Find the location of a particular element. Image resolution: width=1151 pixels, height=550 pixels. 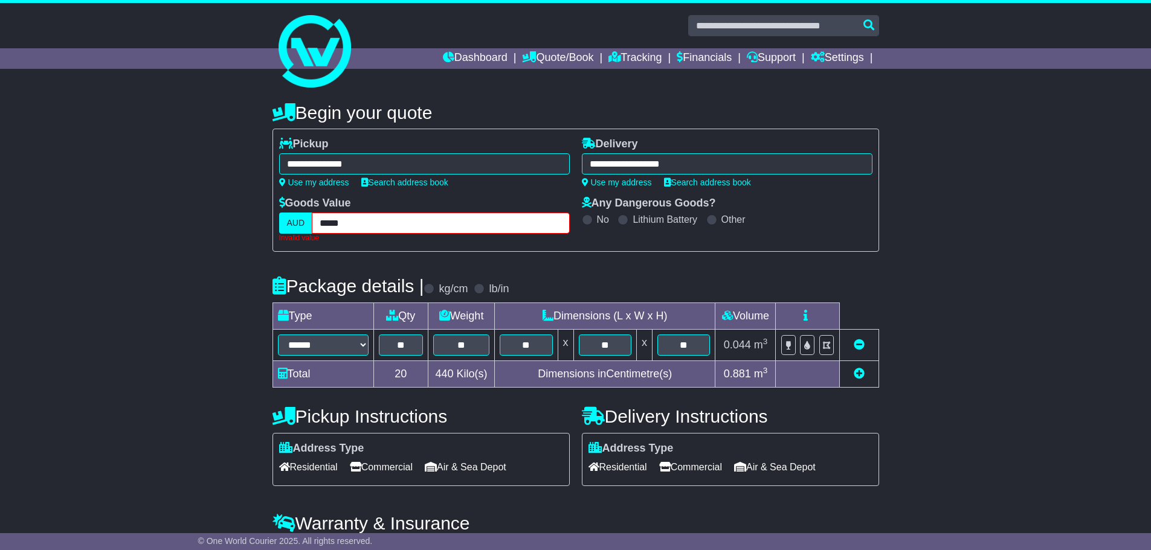

td: Dimensions (L x W x H) is located at coordinates (605, 316).